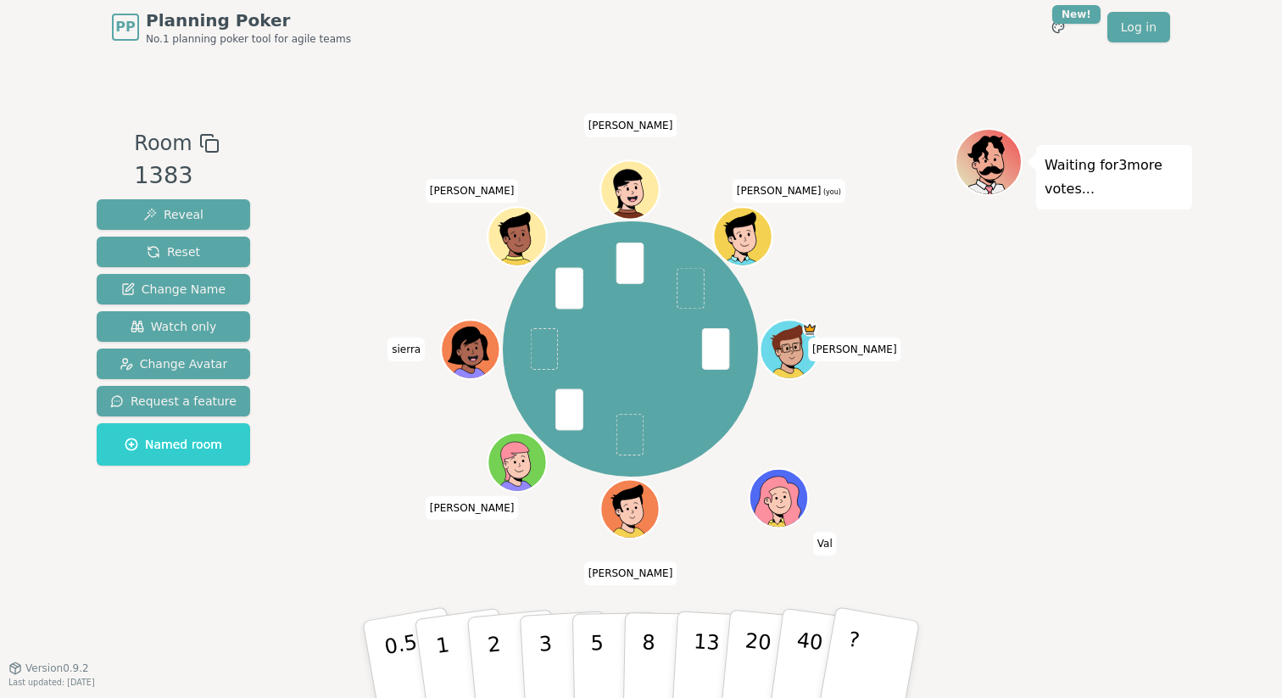 The height and width of the screenshot is (698, 1282). What do you see at coordinates (743, 236) in the screenshot?
I see `button: Click to change your avatar` at bounding box center [743, 236].